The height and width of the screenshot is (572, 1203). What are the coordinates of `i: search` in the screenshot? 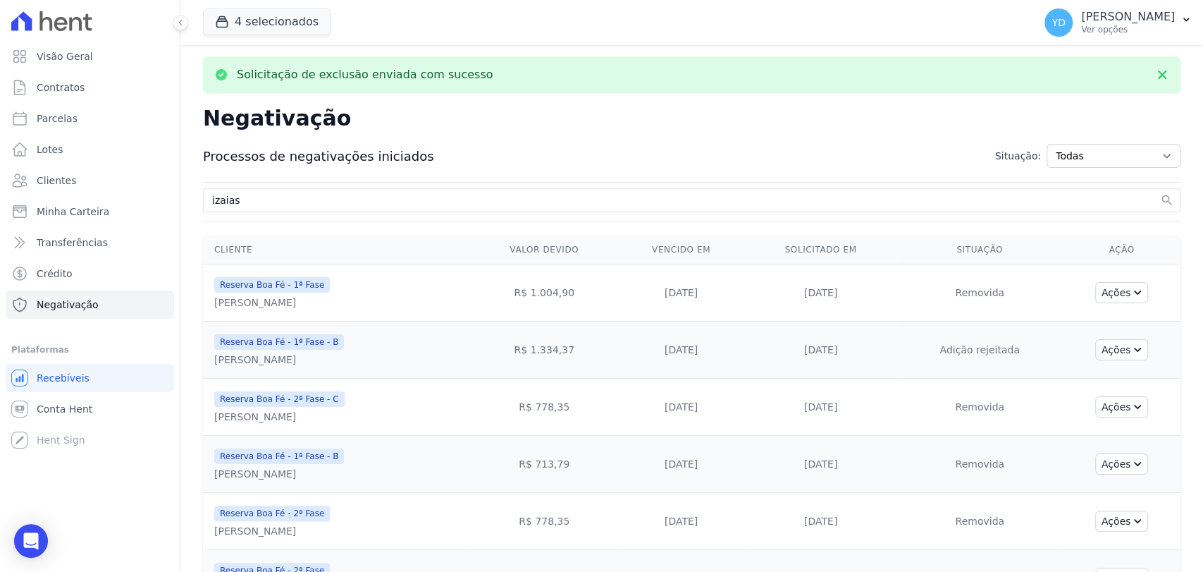 It's located at (1167, 200).